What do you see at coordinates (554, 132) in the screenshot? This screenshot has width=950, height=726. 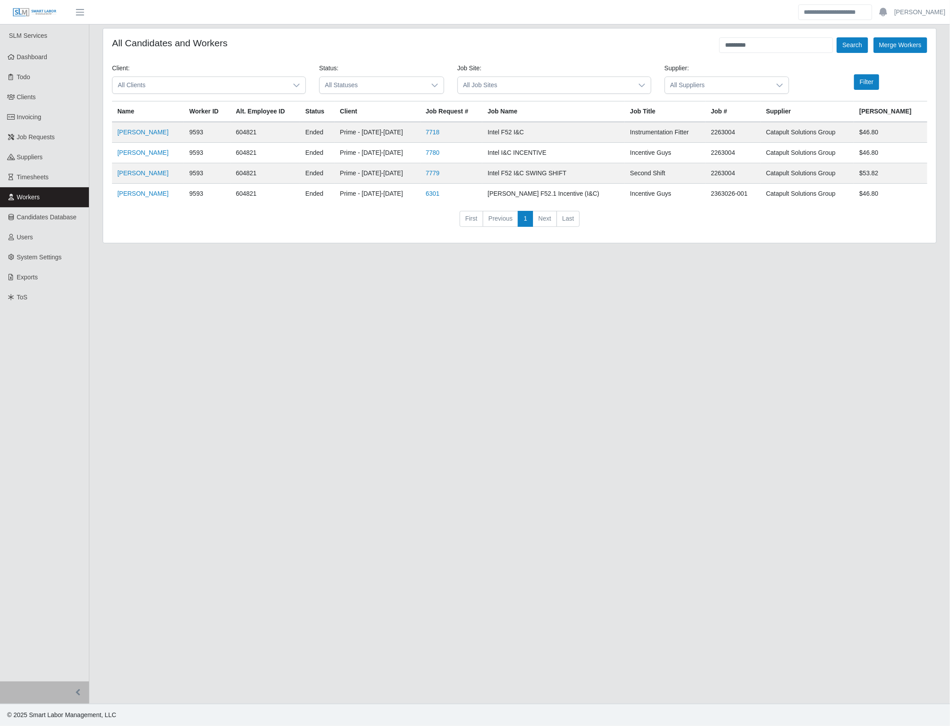 I see `td: Intel F52 I&C` at bounding box center [554, 132].